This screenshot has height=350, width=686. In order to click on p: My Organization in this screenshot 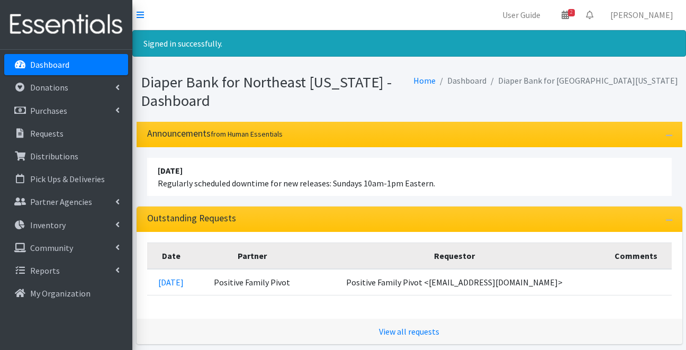, I will do `click(60, 293)`.